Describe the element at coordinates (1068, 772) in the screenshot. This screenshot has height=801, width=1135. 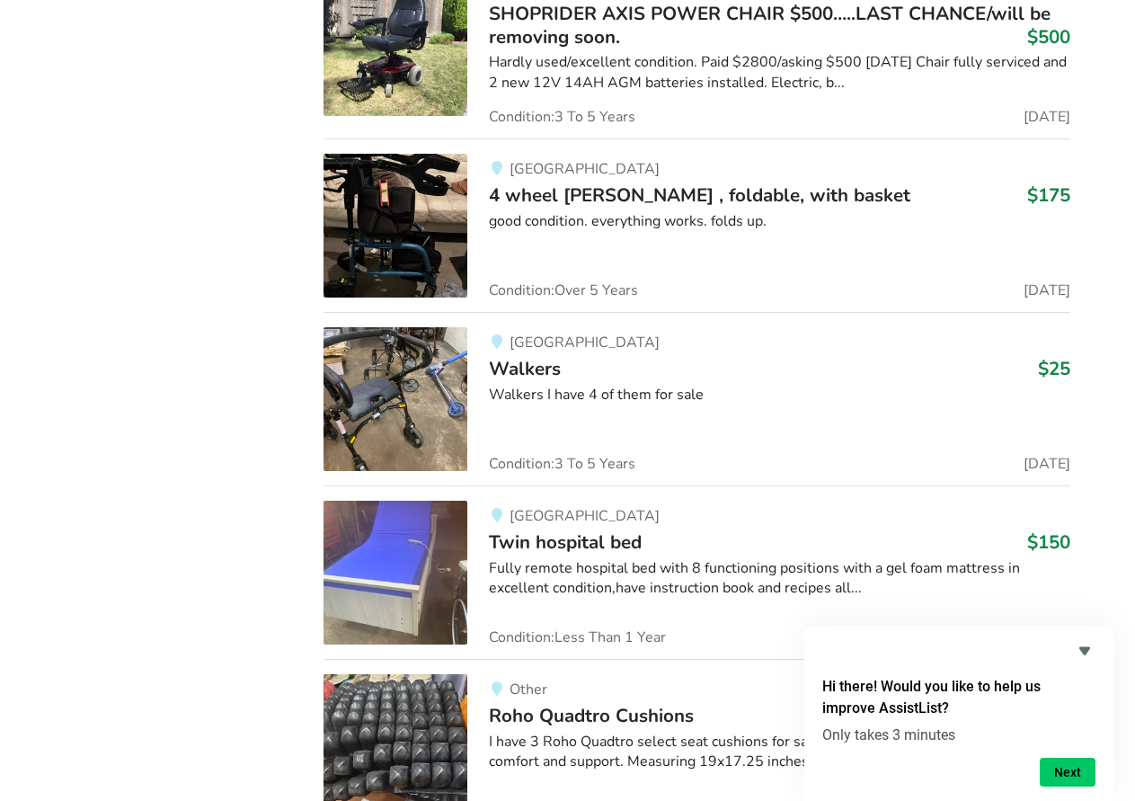
I see `button: Next question` at that location.